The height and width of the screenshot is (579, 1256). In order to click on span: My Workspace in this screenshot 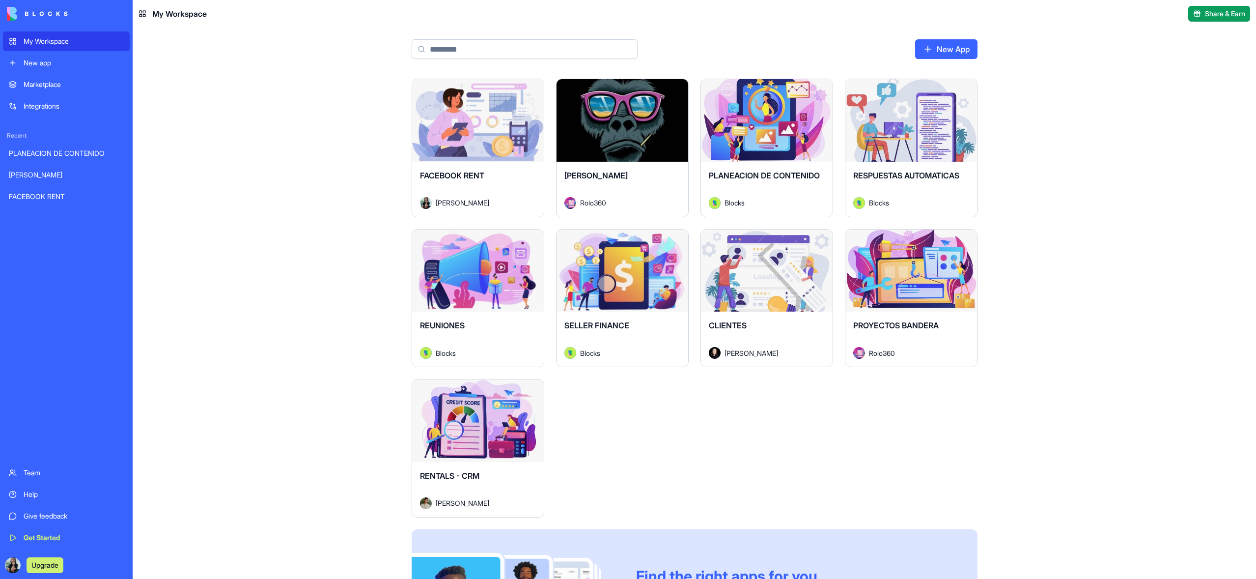, I will do `click(179, 14)`.